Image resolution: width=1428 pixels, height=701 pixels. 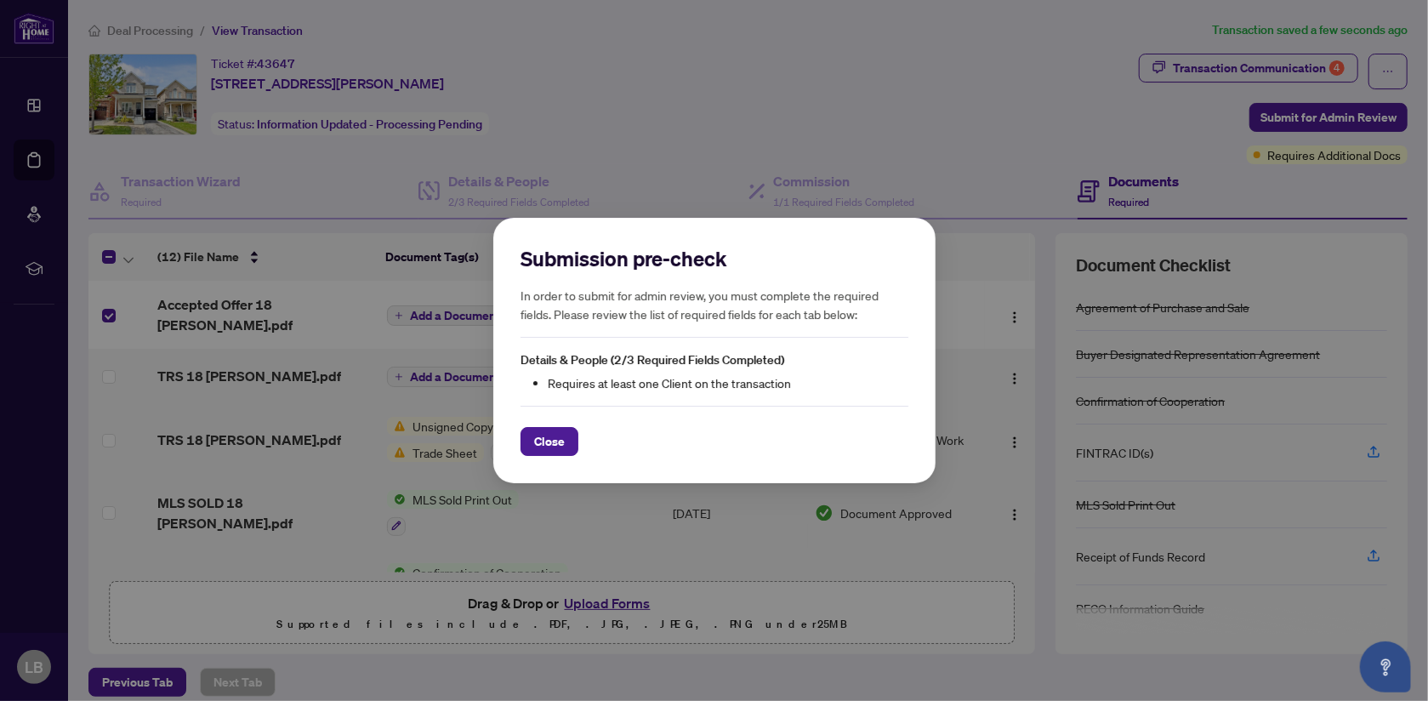 I want to click on span: Details & People (2/3 Required Fields Completed), so click(x=652, y=360).